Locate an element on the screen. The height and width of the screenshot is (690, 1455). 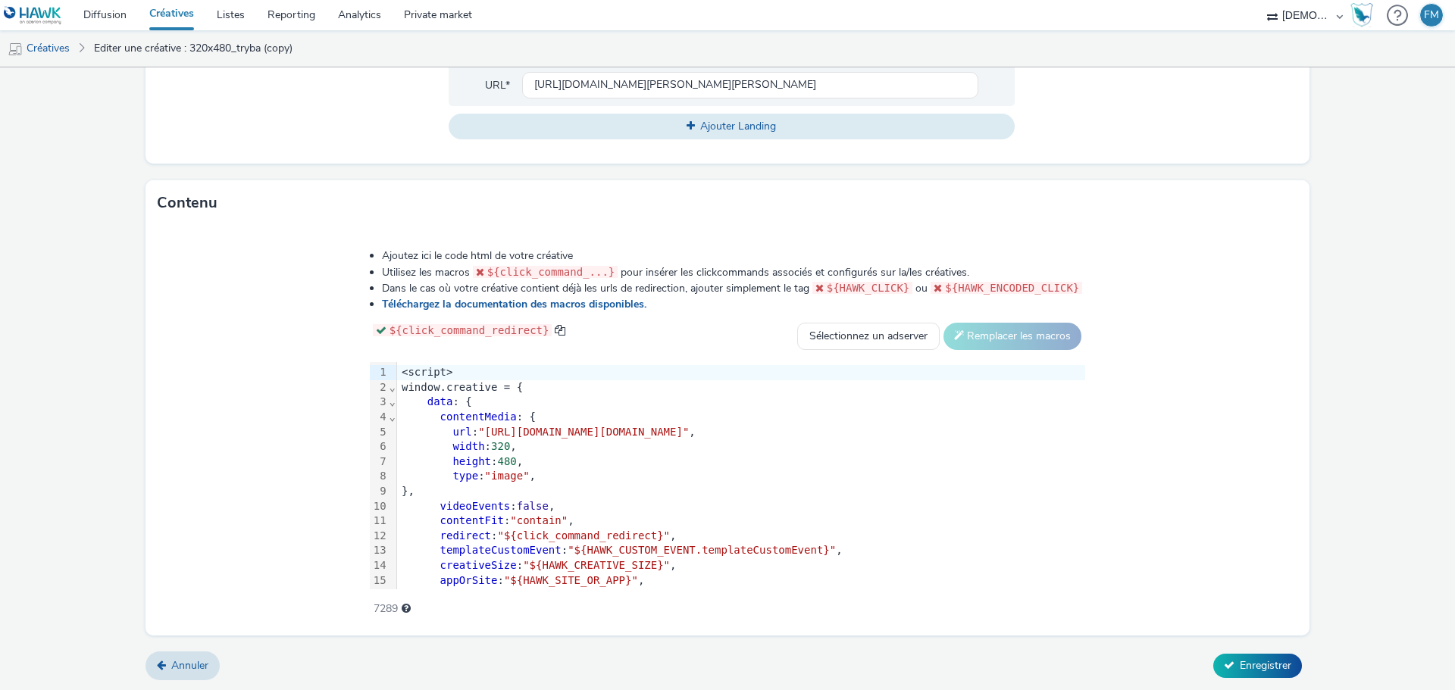
span: Ajouter Landing is located at coordinates (738, 126).